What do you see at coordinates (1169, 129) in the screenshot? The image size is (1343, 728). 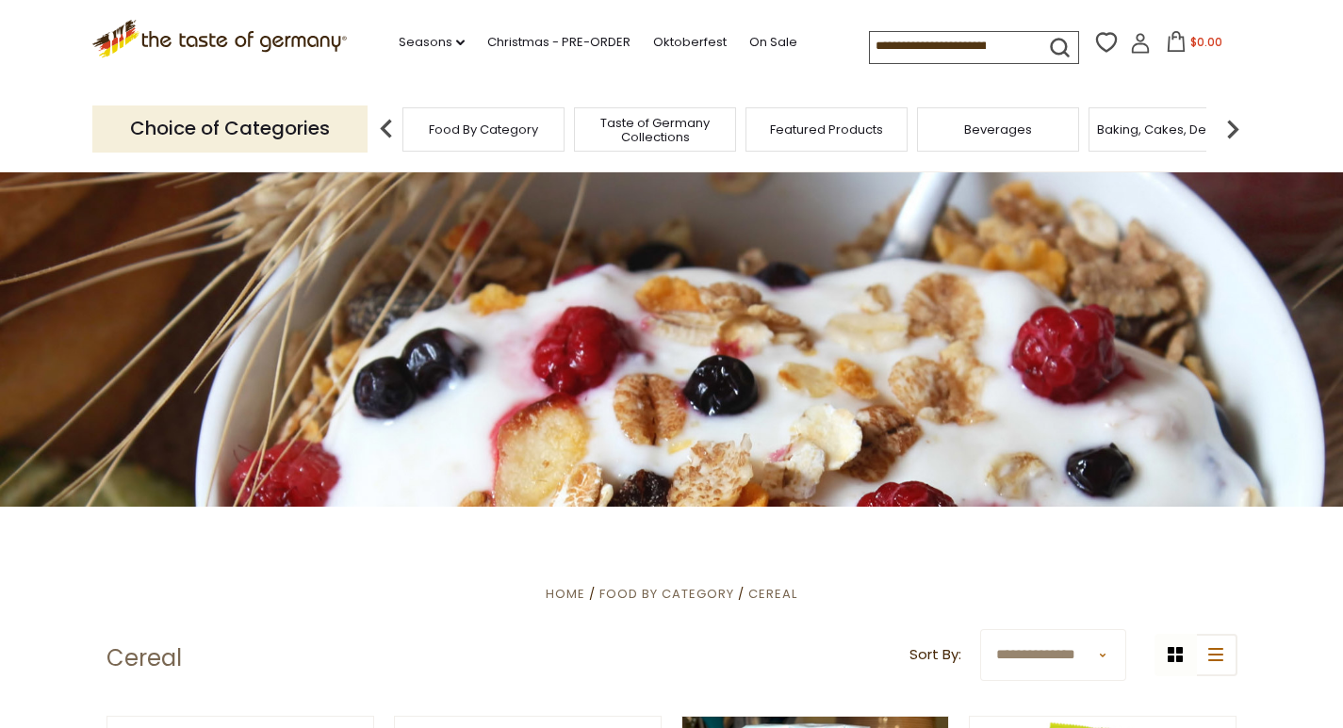 I see `span: Baking, Cakes, Desserts` at bounding box center [1169, 129].